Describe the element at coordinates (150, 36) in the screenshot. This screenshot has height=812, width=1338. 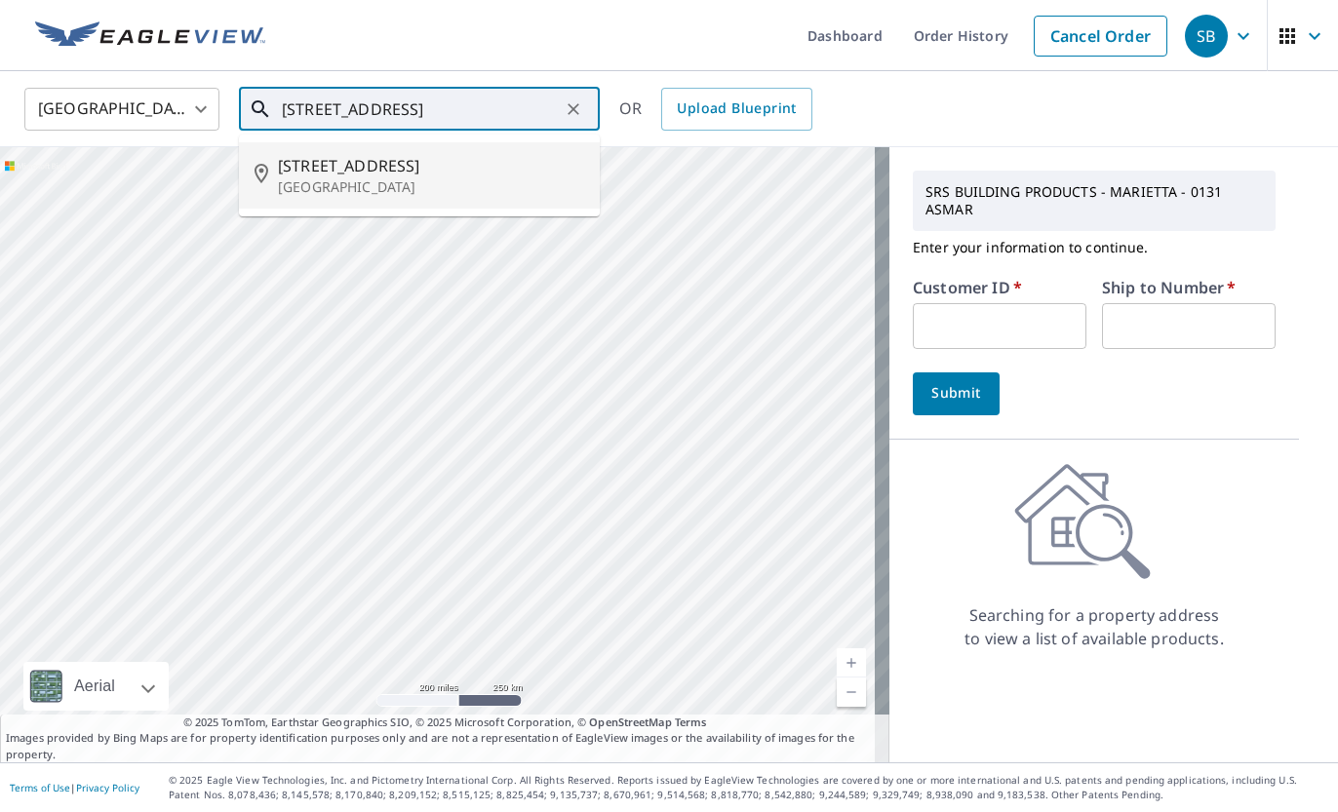
I see `img: EV Logo` at that location.